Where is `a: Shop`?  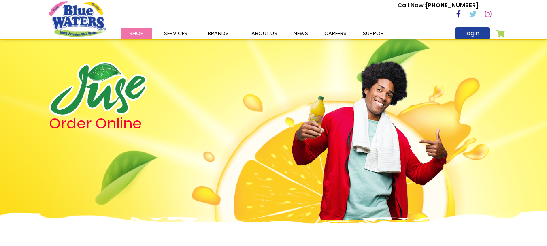 a: Shop is located at coordinates (136, 33).